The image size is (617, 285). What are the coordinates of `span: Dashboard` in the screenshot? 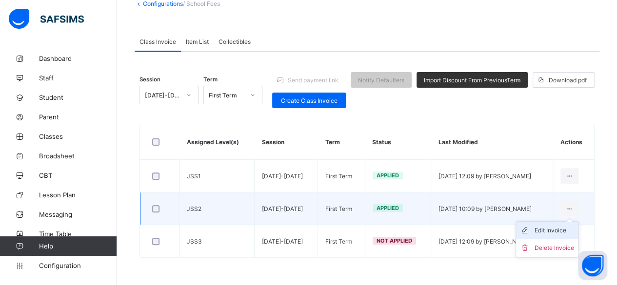 It's located at (78, 58).